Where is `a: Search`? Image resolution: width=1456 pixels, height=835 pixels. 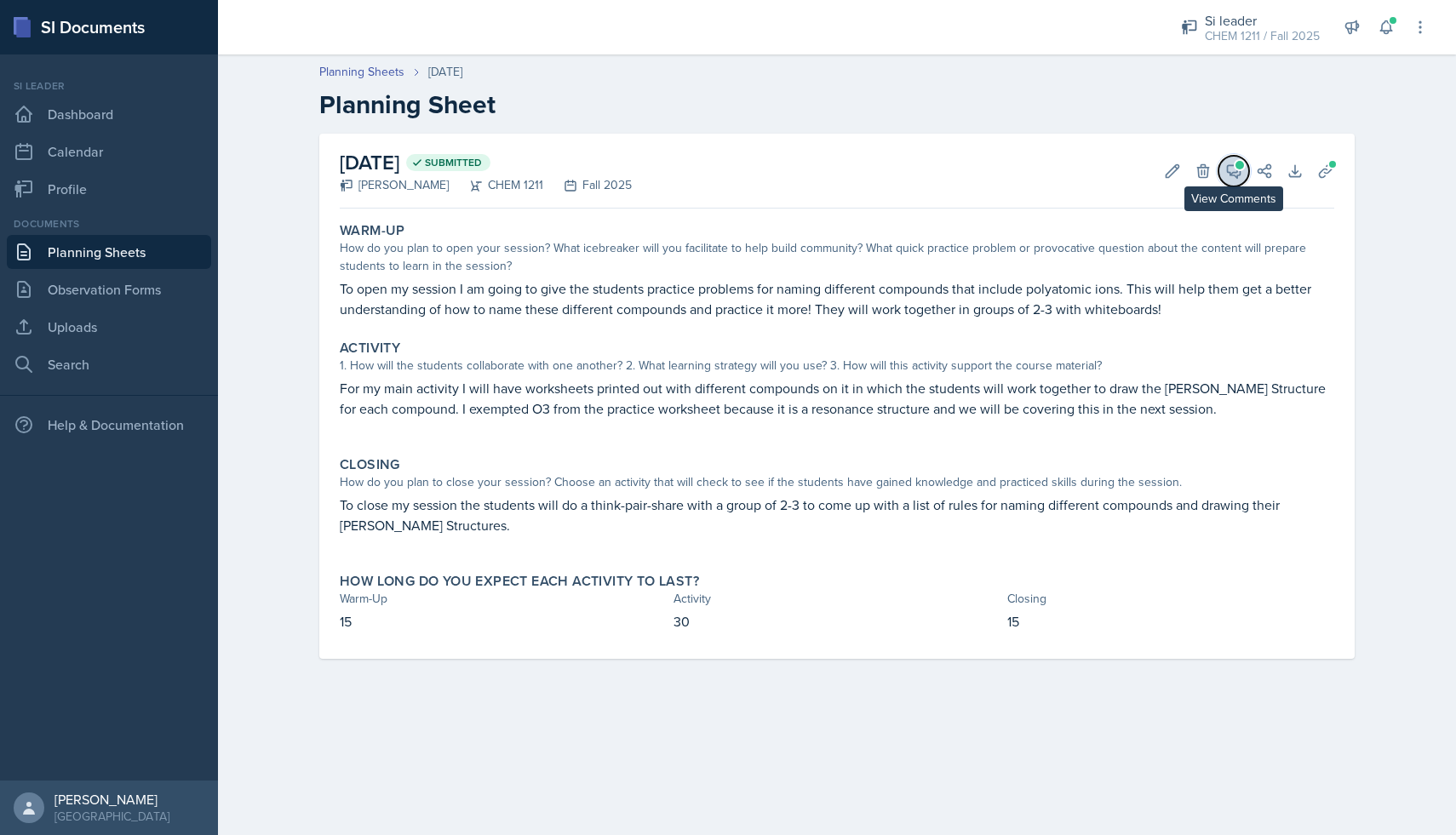
a: Search is located at coordinates (109, 364).